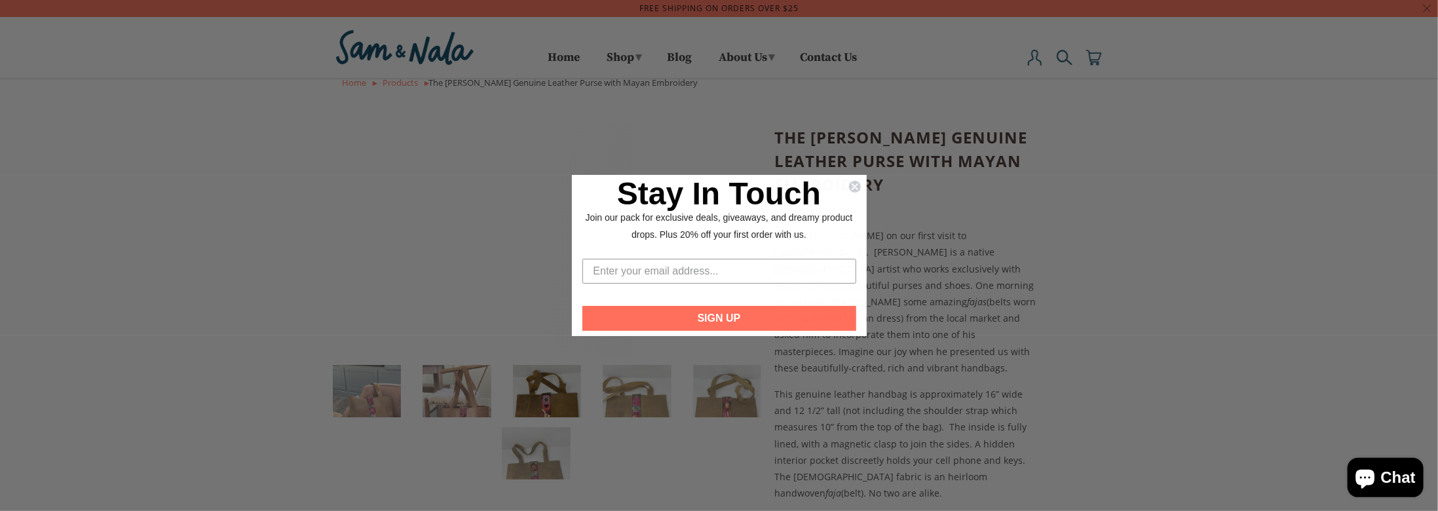  Describe the element at coordinates (719, 271) in the screenshot. I see `input: Enter your email address...` at that location.